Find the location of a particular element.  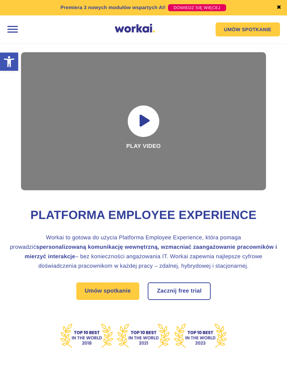

p: Premiera 3 nowych modułów wspartych AI! is located at coordinates (113, 7).